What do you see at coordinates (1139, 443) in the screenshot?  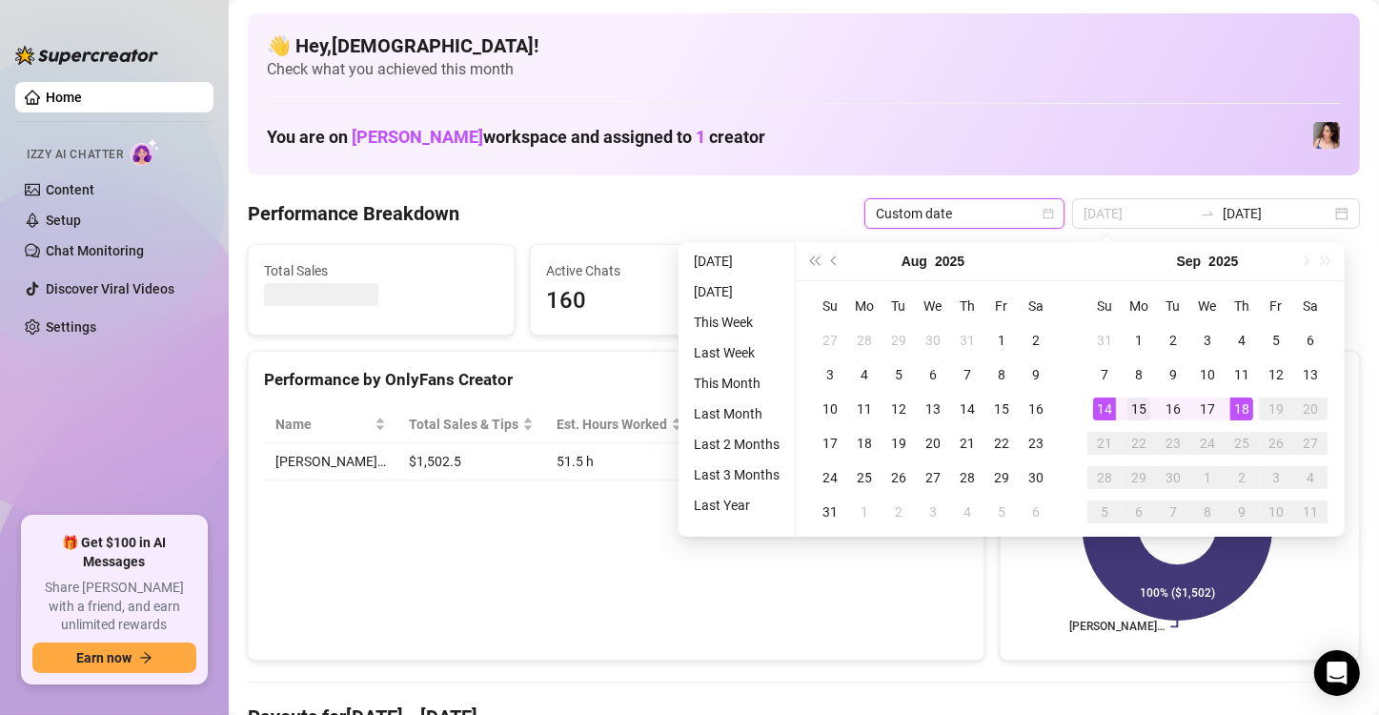 I see `td: 2025-09-22` at bounding box center [1139, 443].